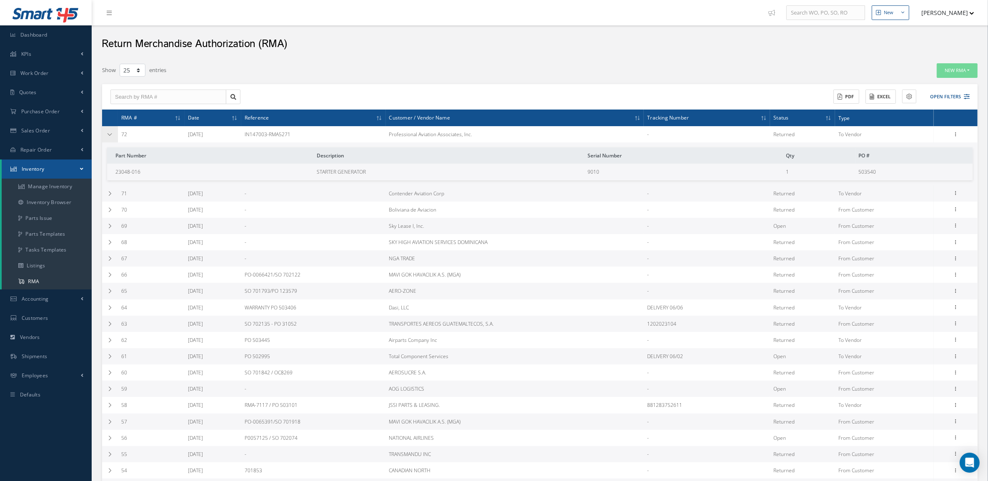  I want to click on td: PO 502995, so click(313, 356).